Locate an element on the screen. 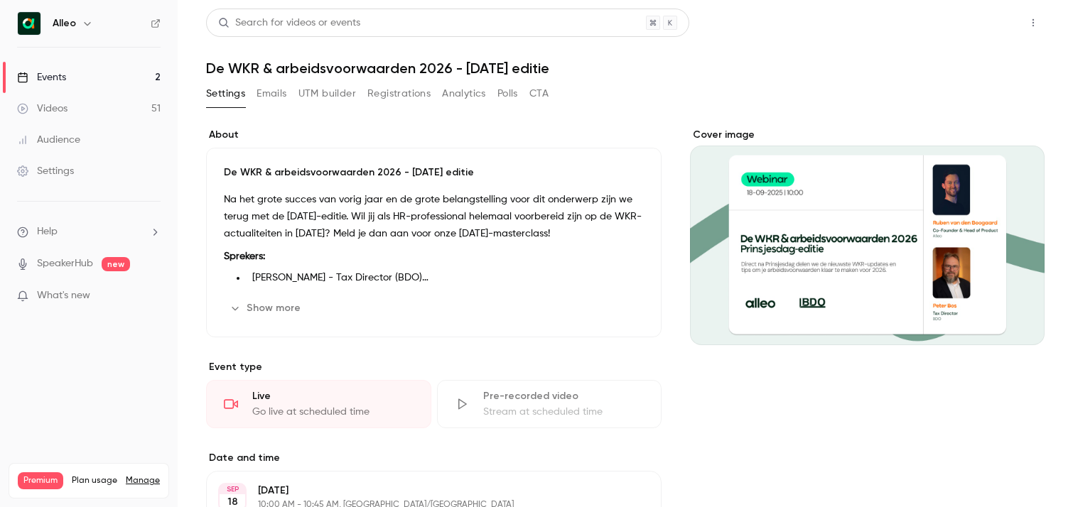 The height and width of the screenshot is (507, 1073). div: Pre-recorded videoStream at scheduled time is located at coordinates (549, 404).